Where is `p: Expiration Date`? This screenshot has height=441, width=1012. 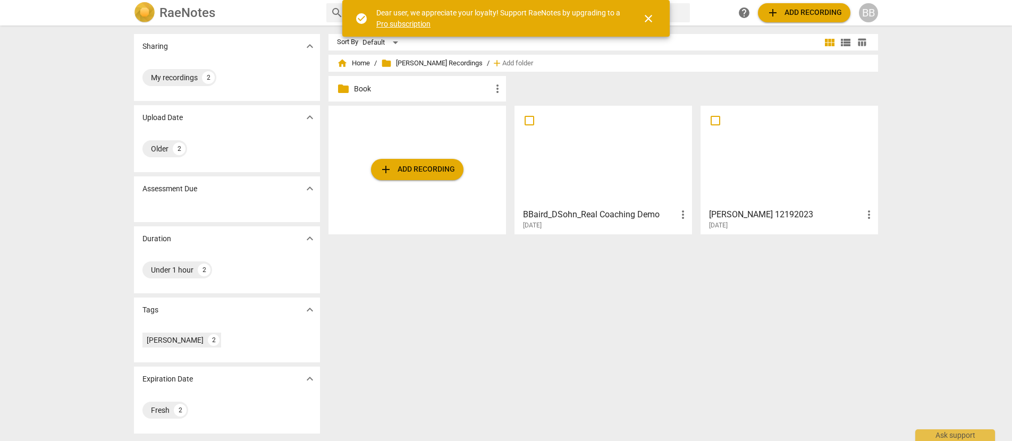 p: Expiration Date is located at coordinates (168, 379).